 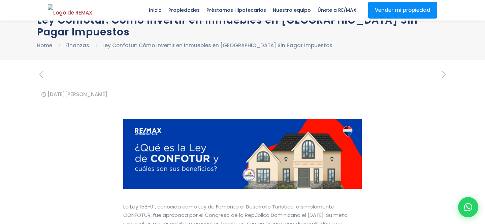 What do you see at coordinates (444, 74) in the screenshot?
I see `i: next post` at bounding box center [444, 74].